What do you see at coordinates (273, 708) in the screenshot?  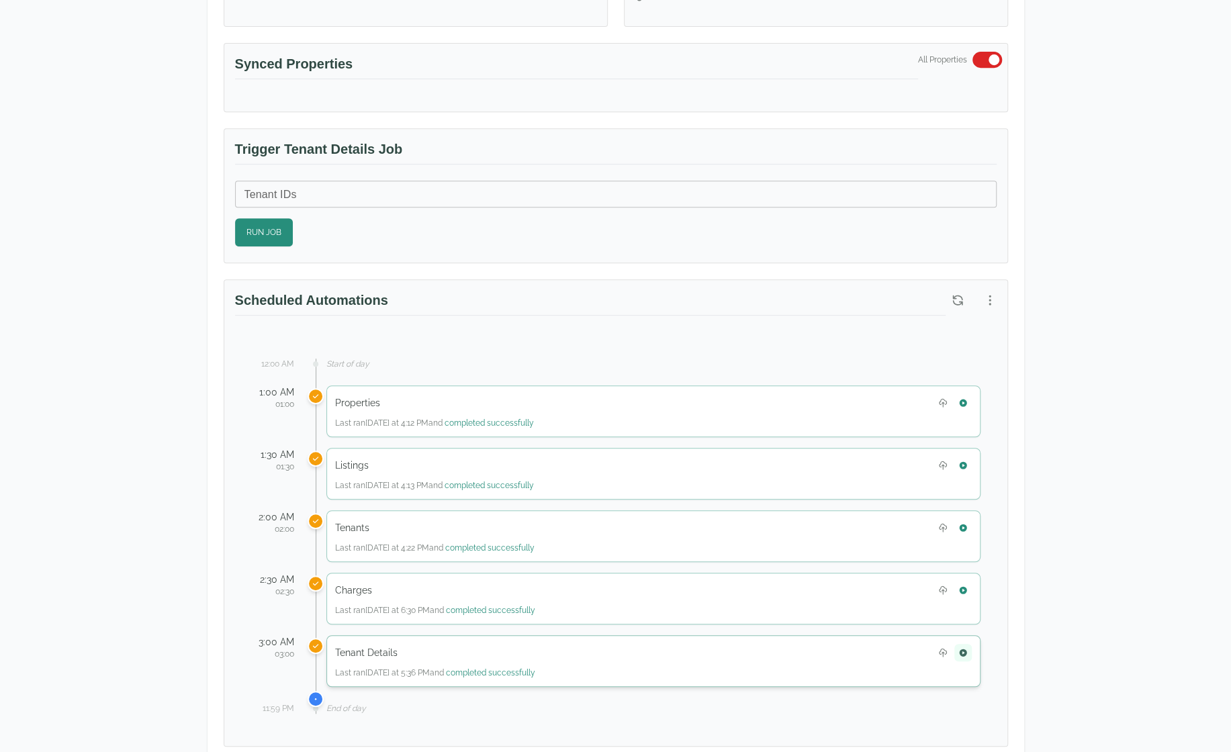 I see `div: 11:59 PM` at bounding box center [273, 708].